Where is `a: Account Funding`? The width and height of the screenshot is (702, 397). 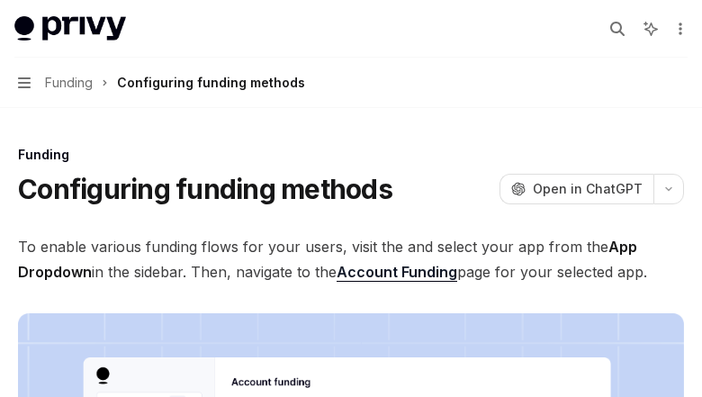
a: Account Funding is located at coordinates (397, 272).